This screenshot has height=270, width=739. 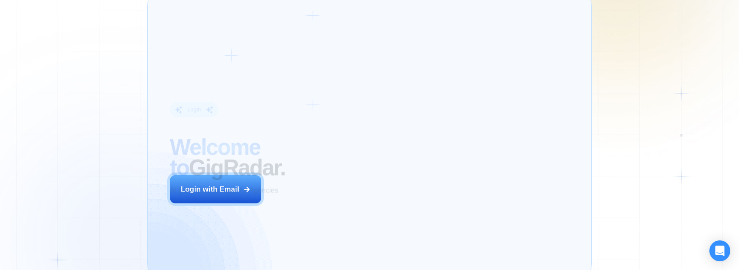 What do you see at coordinates (720, 251) in the screenshot?
I see `div: Open Intercom Messenger` at bounding box center [720, 251].